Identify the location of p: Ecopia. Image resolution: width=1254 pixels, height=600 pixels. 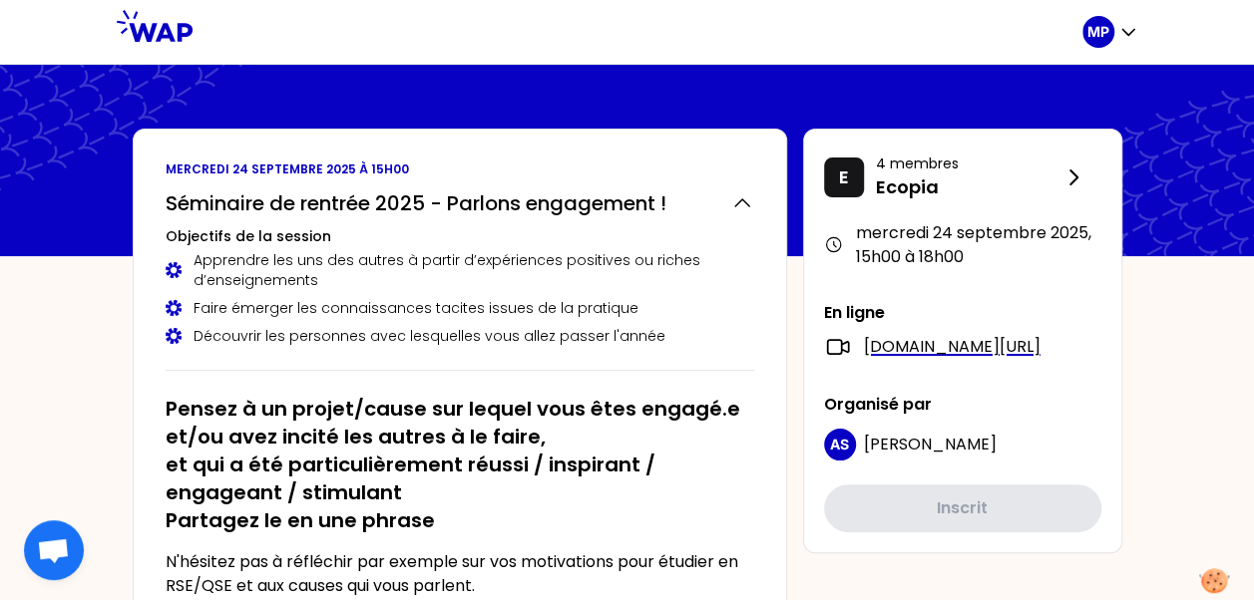
(969, 188).